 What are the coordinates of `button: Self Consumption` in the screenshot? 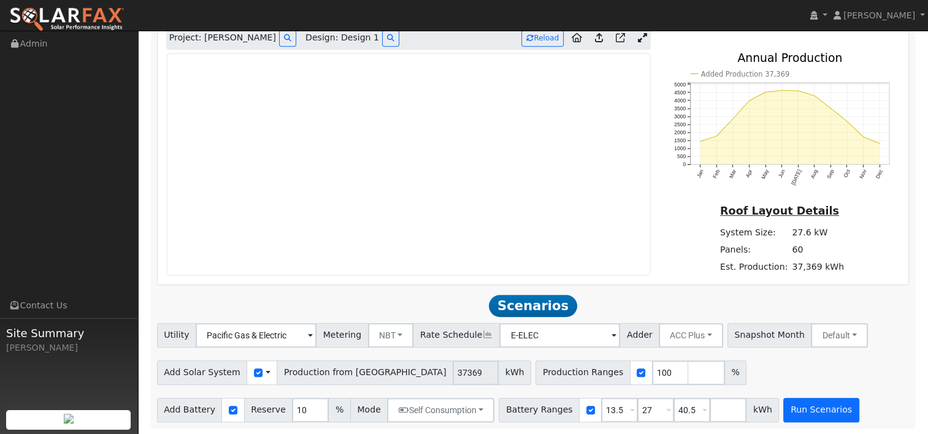 It's located at (440, 410).